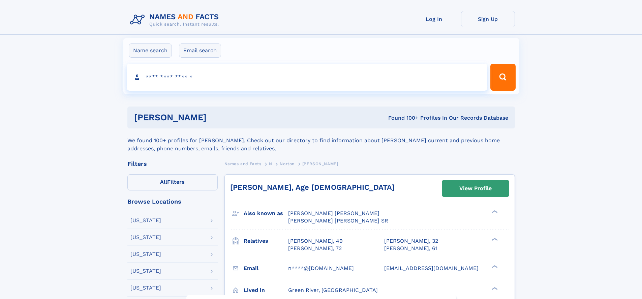 The width and height of the screenshot is (642, 299). I want to click on span: All, so click(163, 182).